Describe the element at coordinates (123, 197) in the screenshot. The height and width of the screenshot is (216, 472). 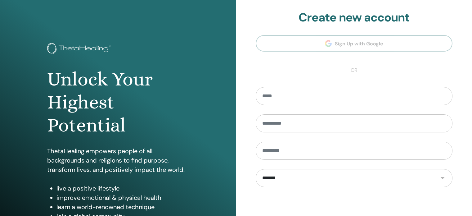
I see `li: improve emotional & physical health` at that location.